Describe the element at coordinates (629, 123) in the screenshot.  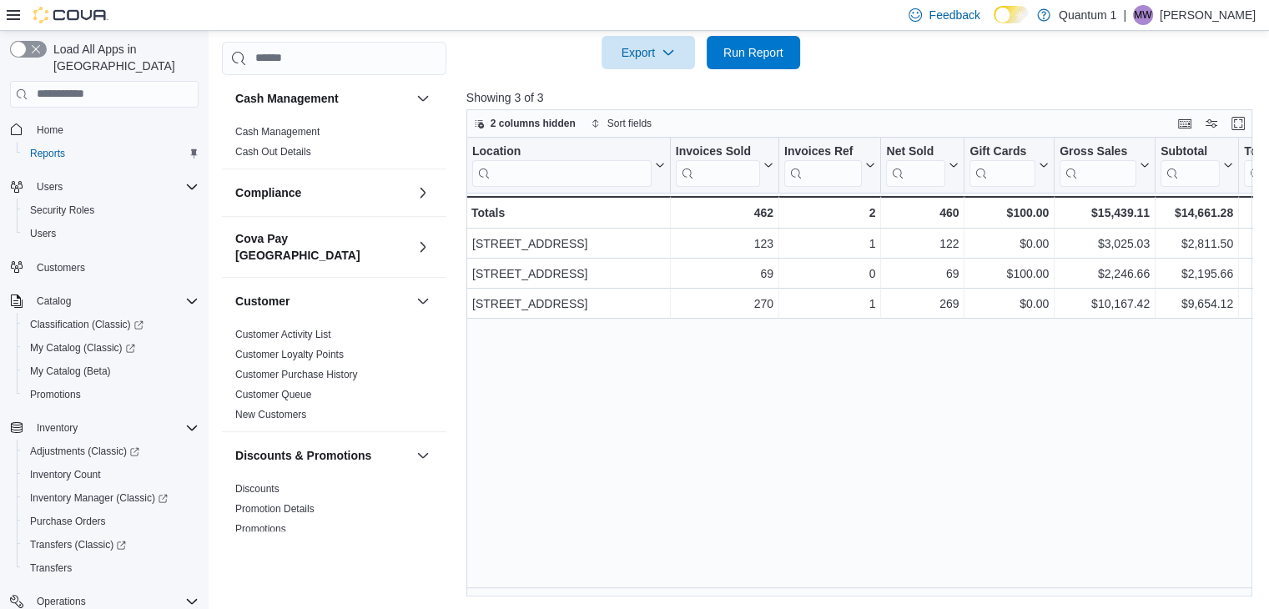
I see `span: Sort fields` at that location.